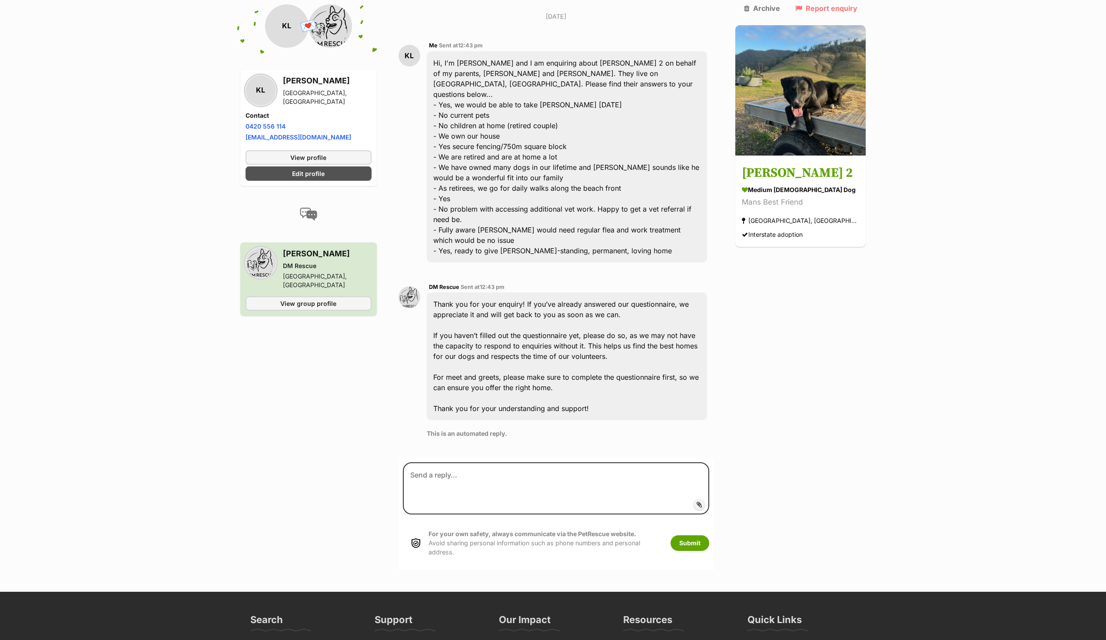 The image size is (1106, 640). I want to click on p: This is an automated reply., so click(567, 433).